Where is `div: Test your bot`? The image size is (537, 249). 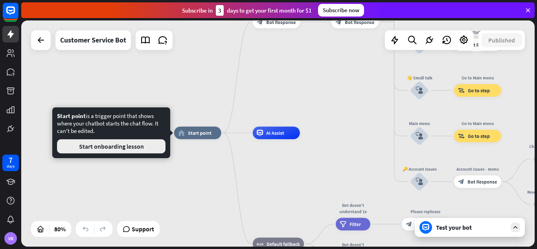 div: Test your bot is located at coordinates (471, 227).